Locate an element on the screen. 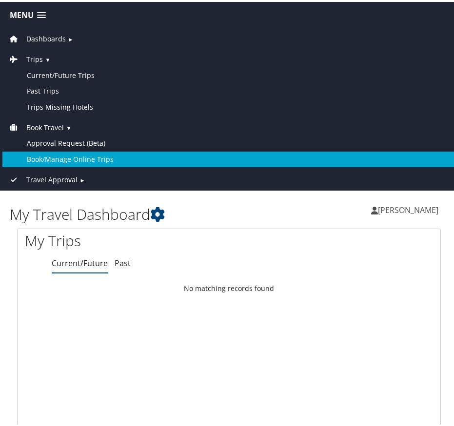 The height and width of the screenshot is (426, 454). span: Book Travel is located at coordinates (45, 126).